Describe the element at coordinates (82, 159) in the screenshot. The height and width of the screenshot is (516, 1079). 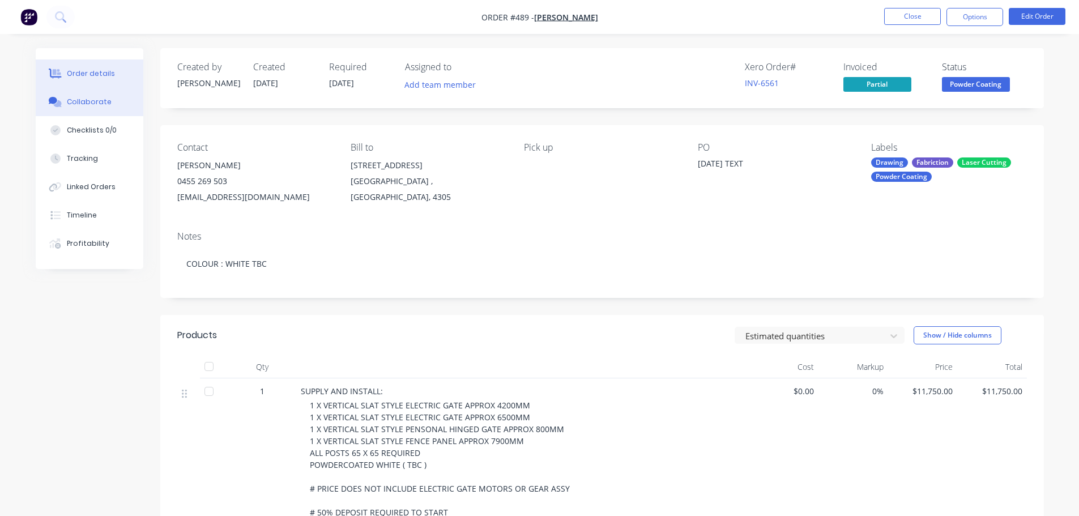
I see `div: Tracking` at that location.